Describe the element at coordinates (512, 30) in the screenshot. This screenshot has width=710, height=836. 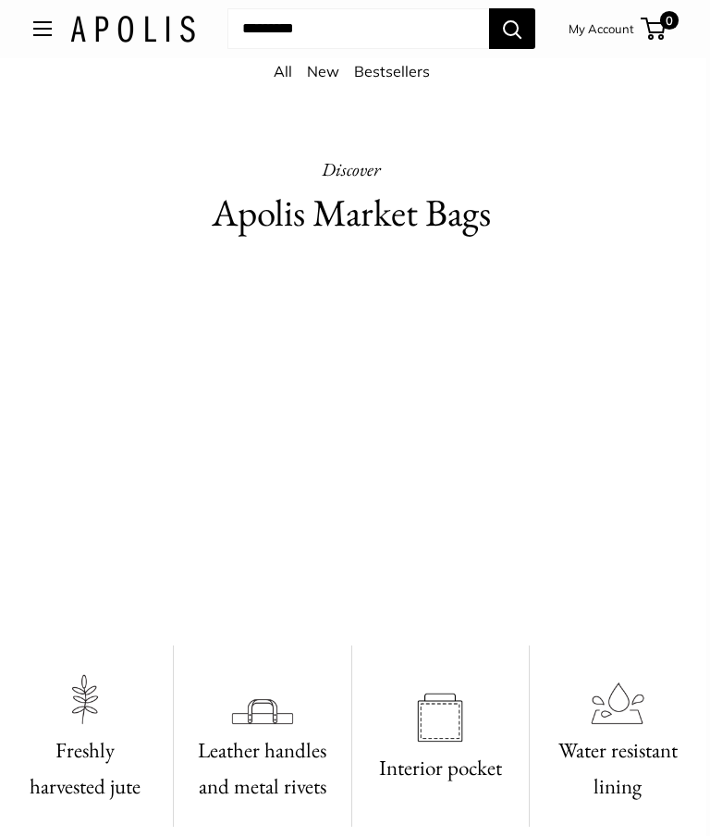
I see `button: Search` at that location.